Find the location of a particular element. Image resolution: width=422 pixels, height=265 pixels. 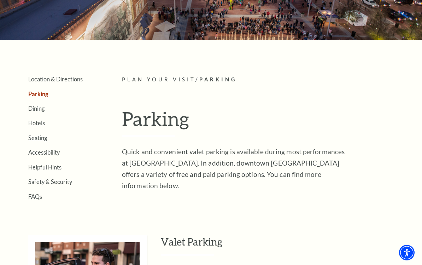

a: Safety & Security is located at coordinates (50, 181).